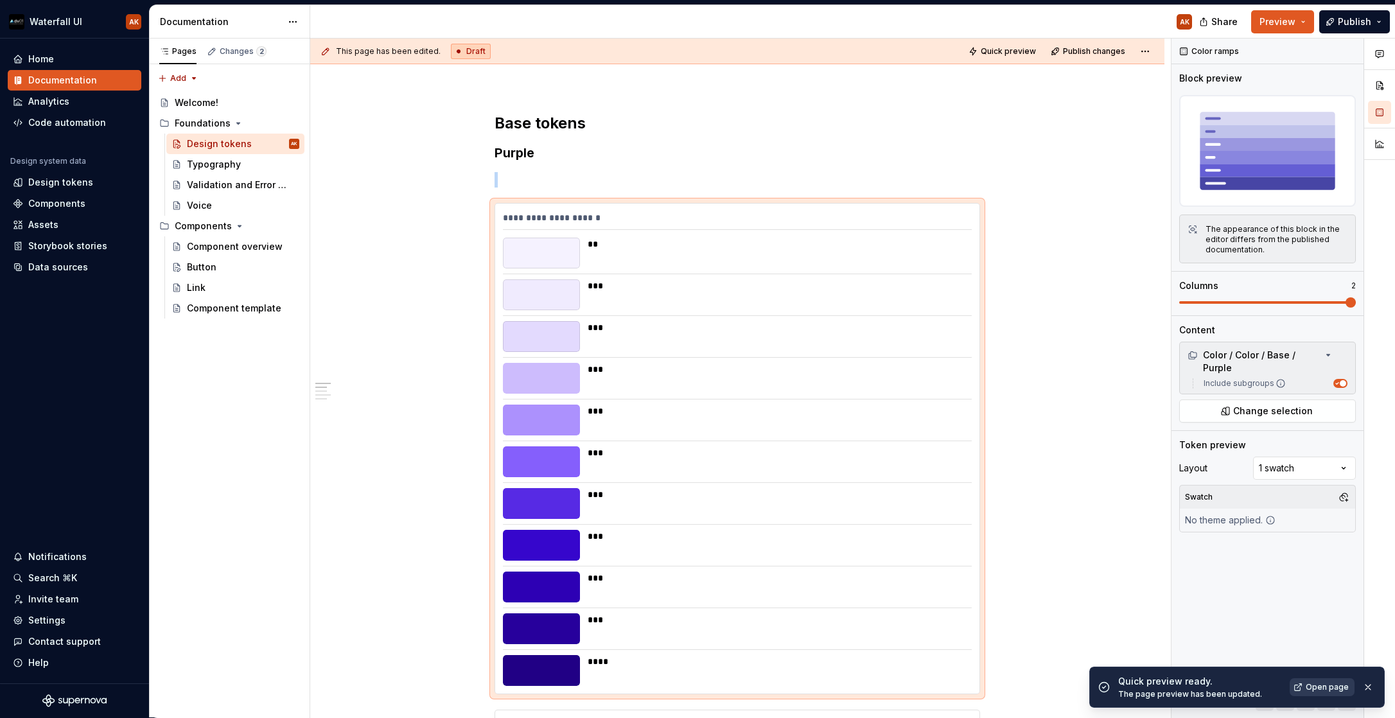  What do you see at coordinates (75, 80) in the screenshot?
I see `a: Documentation` at bounding box center [75, 80].